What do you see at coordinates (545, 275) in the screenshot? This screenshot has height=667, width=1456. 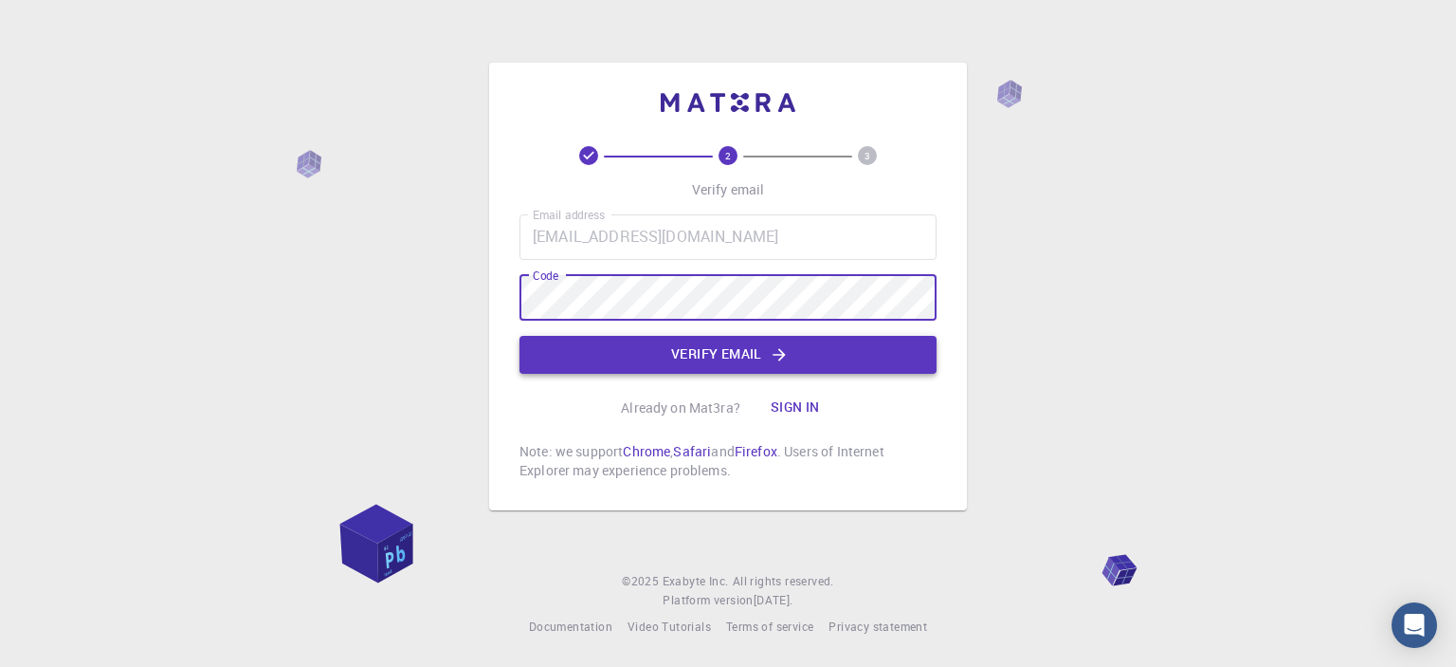 I see `label: Code` at bounding box center [545, 275].